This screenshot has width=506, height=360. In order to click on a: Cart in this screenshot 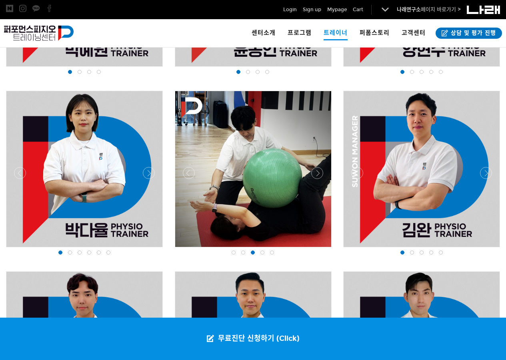, I will do `click(358, 10)`.